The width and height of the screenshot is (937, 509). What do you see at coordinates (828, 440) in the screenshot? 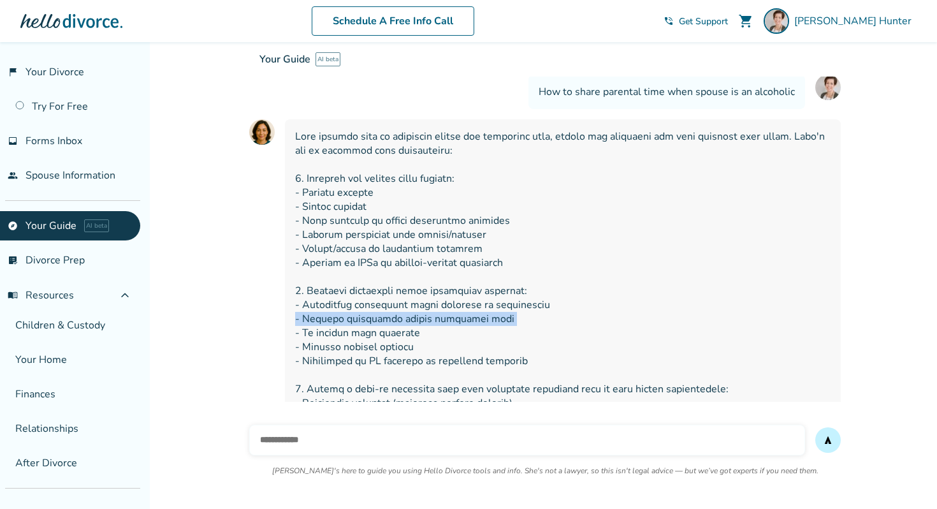
I see `button: send` at bounding box center [828, 440].